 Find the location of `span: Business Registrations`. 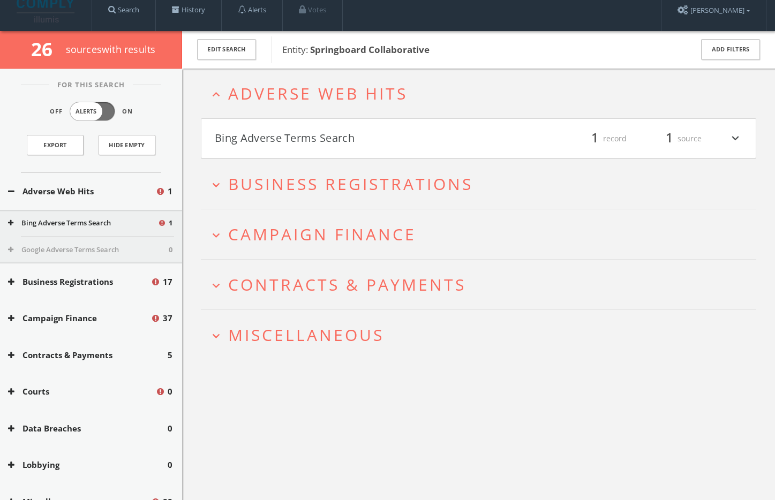

span: Business Registrations is located at coordinates (350, 184).